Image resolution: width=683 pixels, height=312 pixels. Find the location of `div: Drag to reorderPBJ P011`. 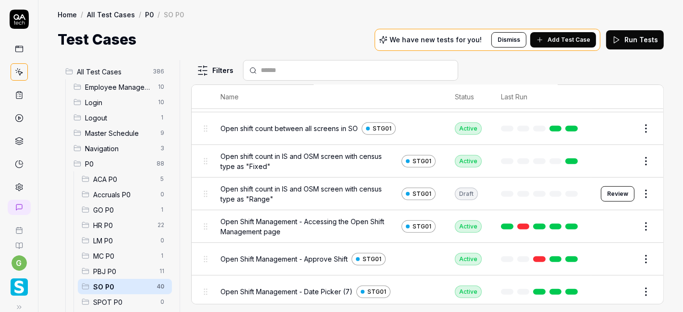

div: Drag to reorderPBJ P011 is located at coordinates (125, 271).